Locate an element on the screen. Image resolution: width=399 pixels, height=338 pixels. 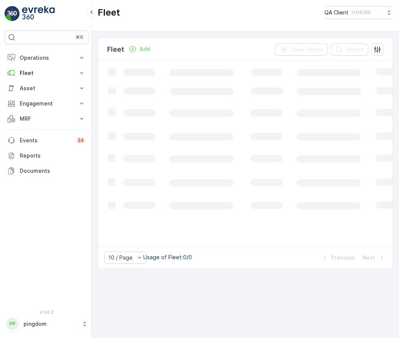
button: Clear Filters is located at coordinates (302, 49).